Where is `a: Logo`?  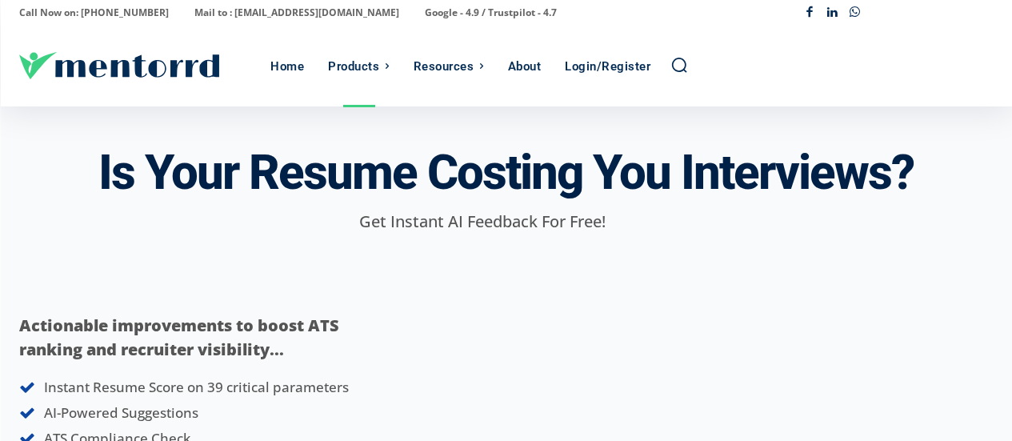
a: Logo is located at coordinates (141, 66).